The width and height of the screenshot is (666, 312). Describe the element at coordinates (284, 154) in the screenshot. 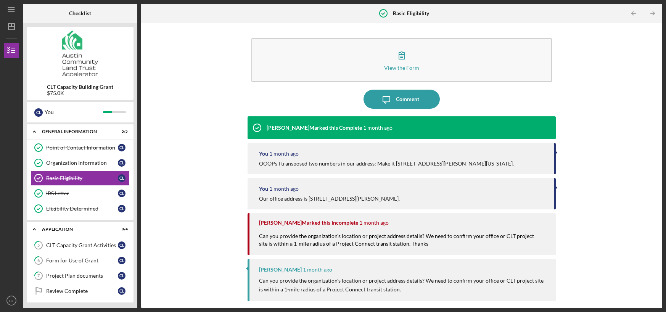

I see `time: 2025-07-29 14:05` at that location.